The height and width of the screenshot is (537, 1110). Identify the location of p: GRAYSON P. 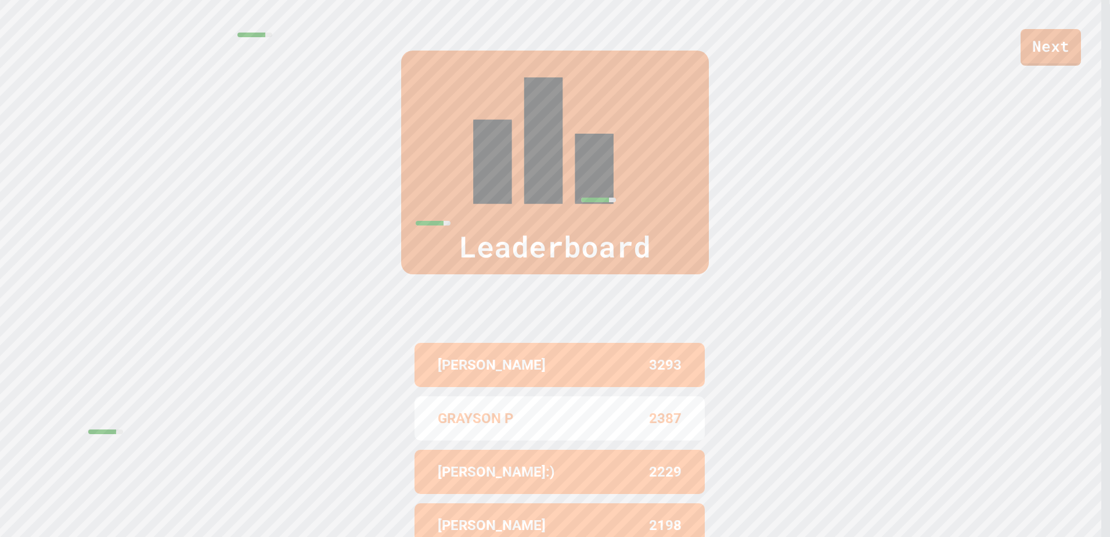
(476, 418).